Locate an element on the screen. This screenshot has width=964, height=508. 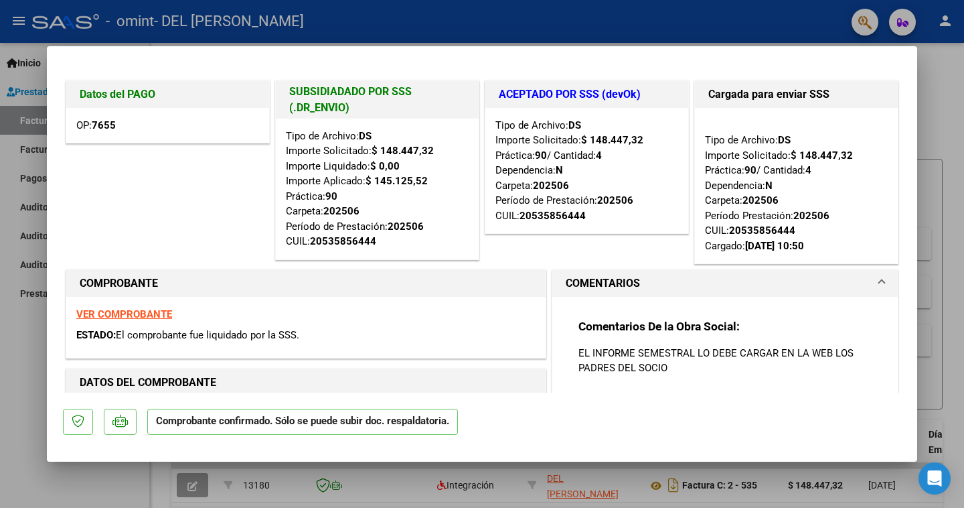
h1: Datos del PAGO is located at coordinates (167, 94).